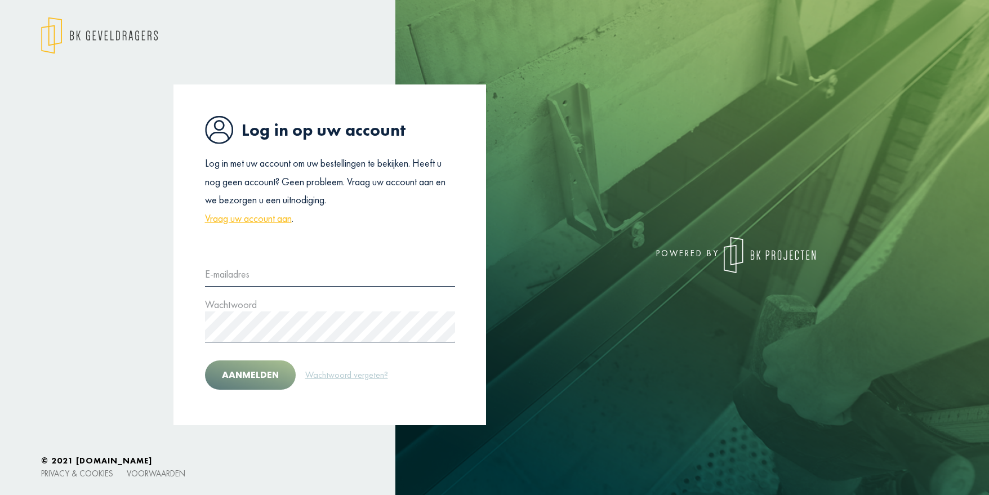  I want to click on a: Wachtwoord vergeten?, so click(347, 375).